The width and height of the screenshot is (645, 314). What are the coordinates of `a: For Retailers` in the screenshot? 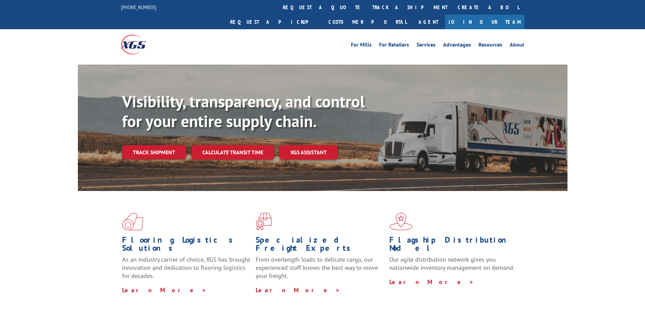 It's located at (394, 46).